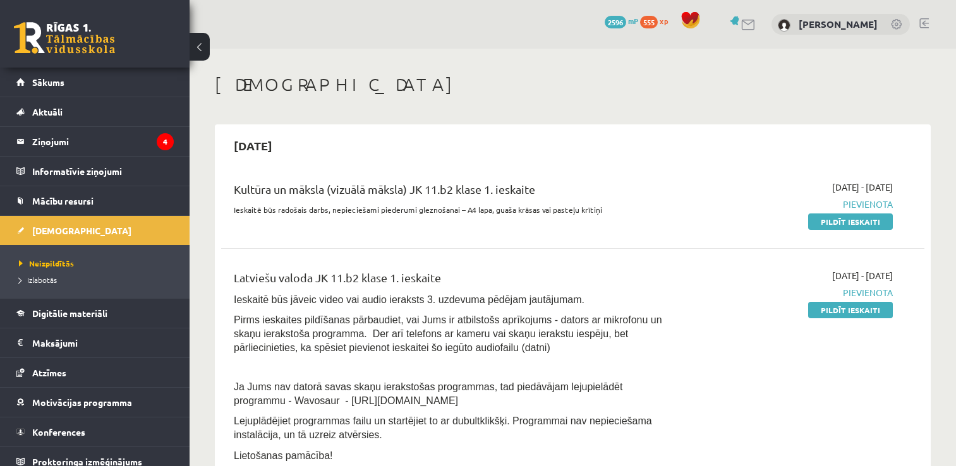 The height and width of the screenshot is (466, 956). What do you see at coordinates (103, 171) in the screenshot?
I see `legend: Informatīvie ziņojumi` at bounding box center [103, 171].